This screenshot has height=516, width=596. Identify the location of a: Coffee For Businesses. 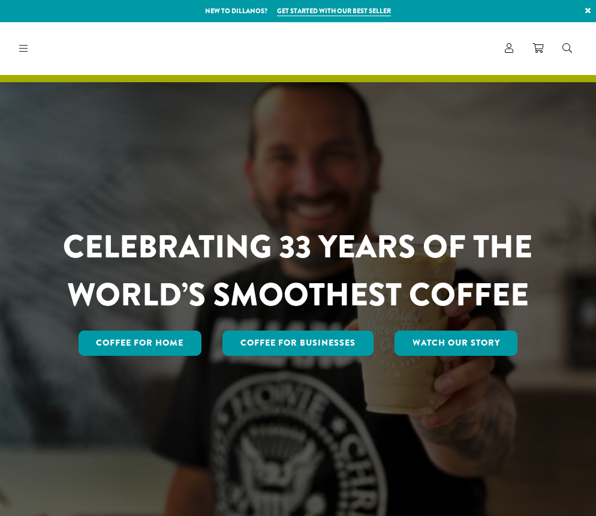
(298, 343).